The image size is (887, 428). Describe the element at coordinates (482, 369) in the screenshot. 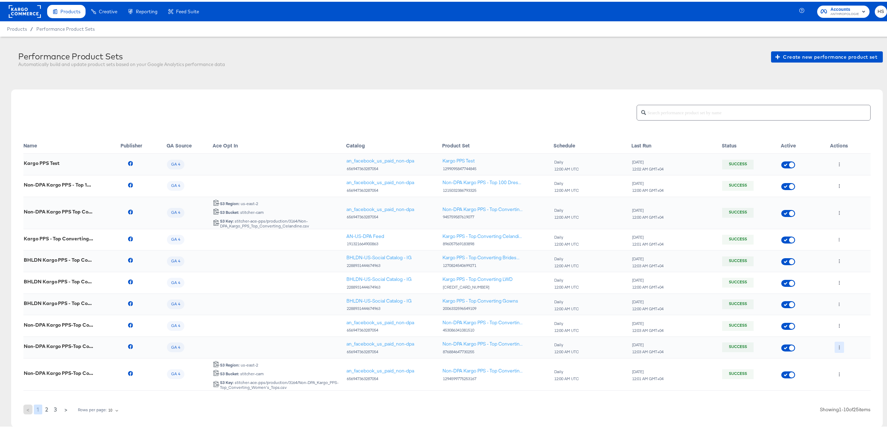

I see `a: Non-DPA Kargo PPS - Top Converting Women's Tops` at that location.